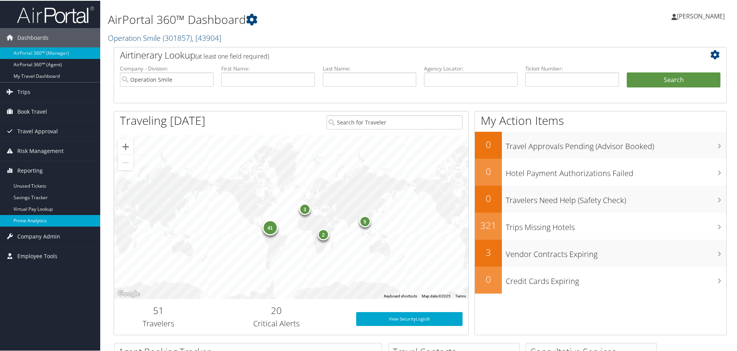 The image size is (737, 351). I want to click on span: ( 301857 ), so click(177, 37).